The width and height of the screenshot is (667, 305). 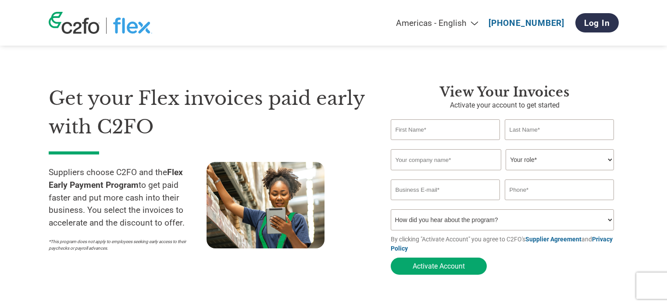 What do you see at coordinates (505, 244) in the screenshot?
I see `p: By clicking "Activate Account" you agree to C2FO's and` at bounding box center [505, 244].